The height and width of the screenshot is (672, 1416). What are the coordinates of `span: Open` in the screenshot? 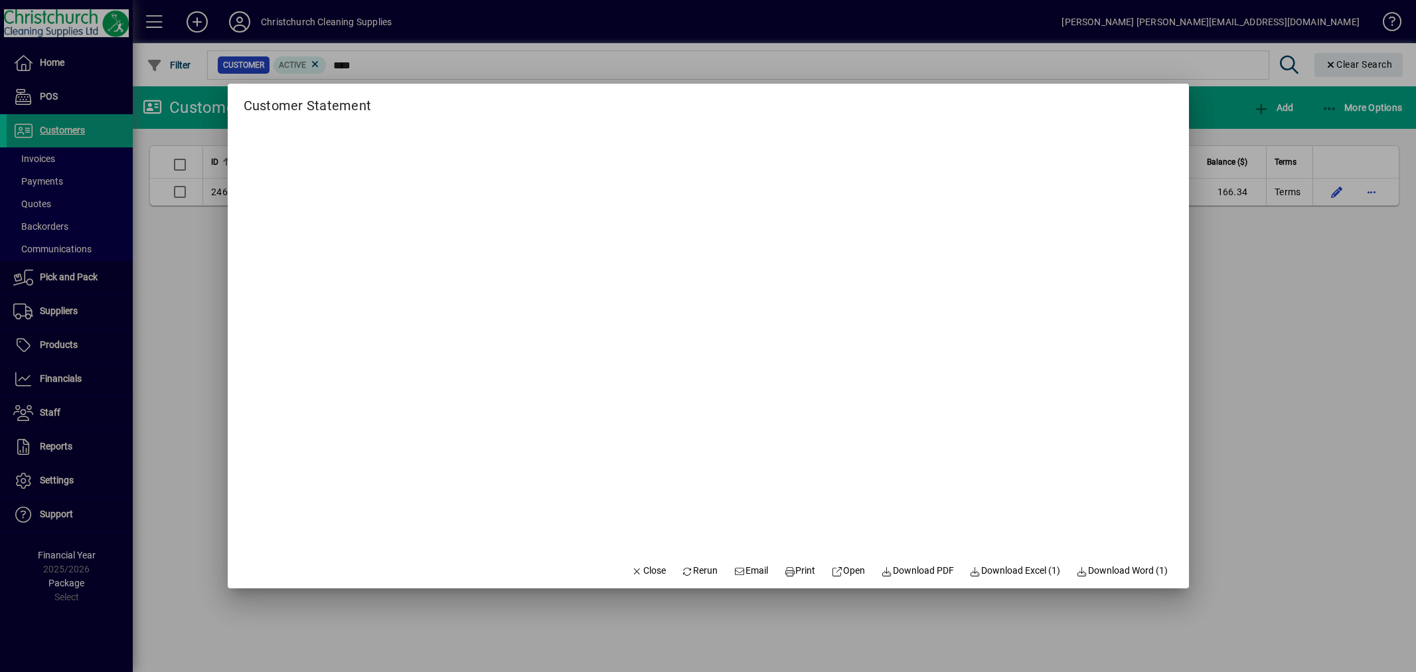 It's located at (848, 570).